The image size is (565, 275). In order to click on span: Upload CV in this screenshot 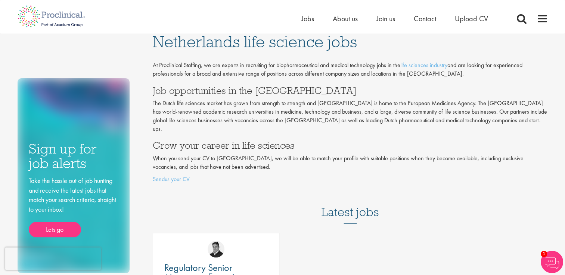, I will do `click(471, 19)`.